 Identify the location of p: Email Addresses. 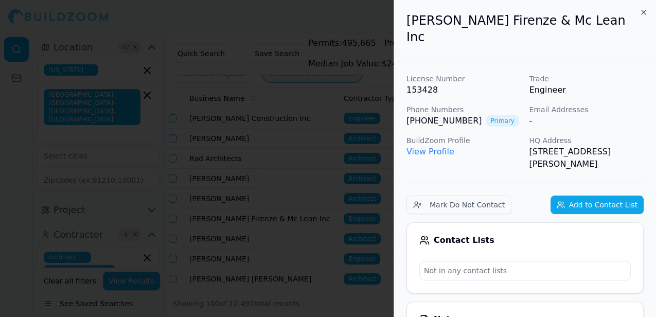
(587, 110).